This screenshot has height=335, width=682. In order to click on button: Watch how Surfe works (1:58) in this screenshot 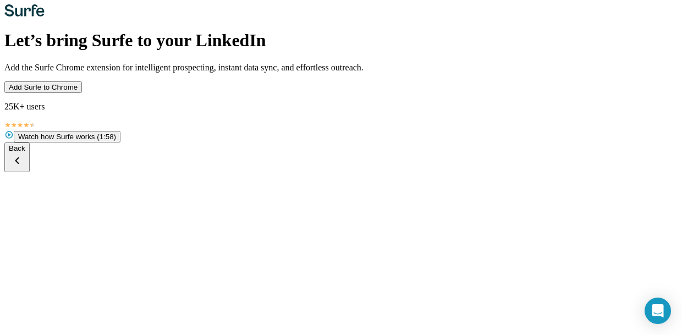, I will do `click(67, 136)`.